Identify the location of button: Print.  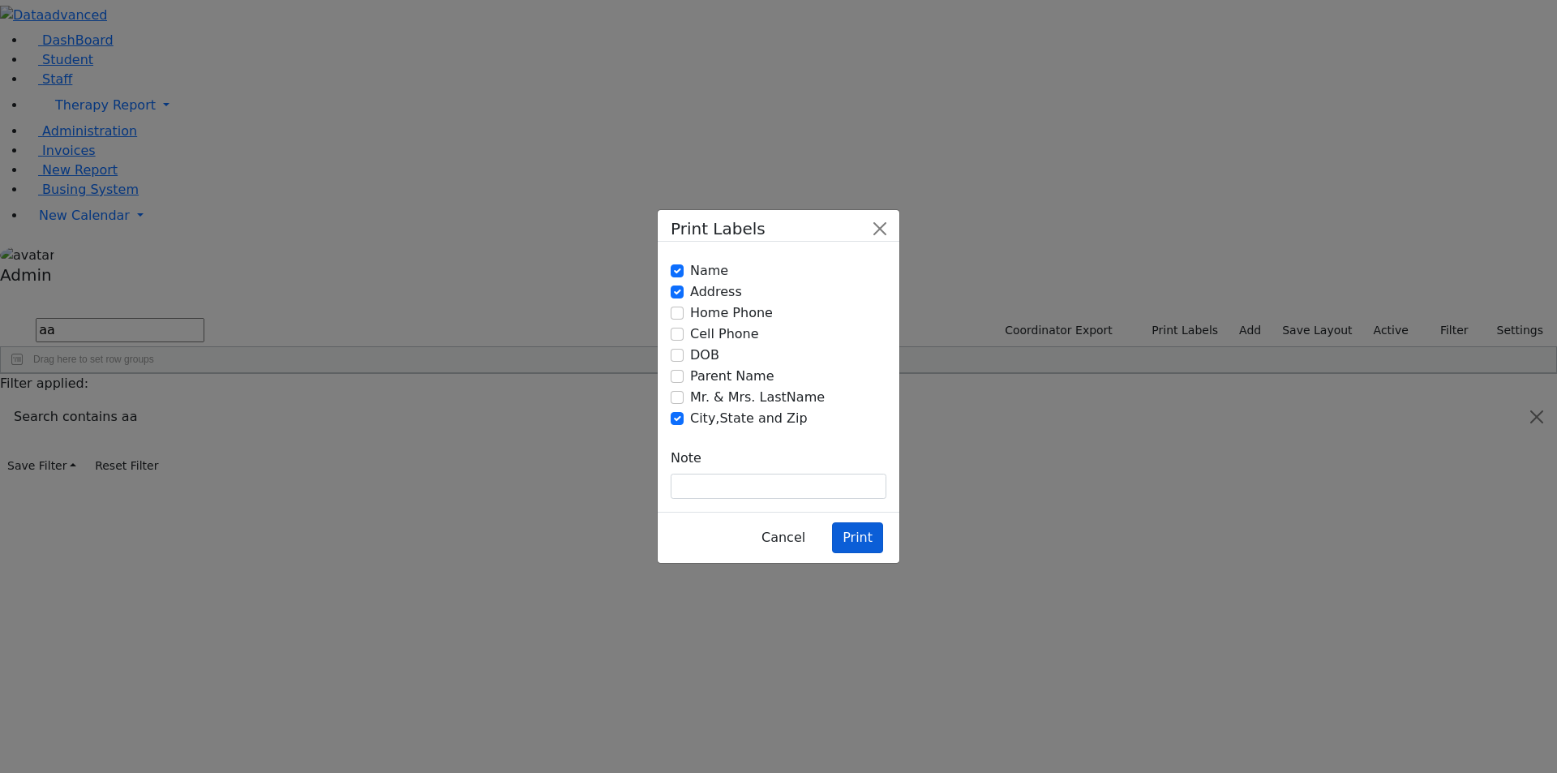
(857, 538).